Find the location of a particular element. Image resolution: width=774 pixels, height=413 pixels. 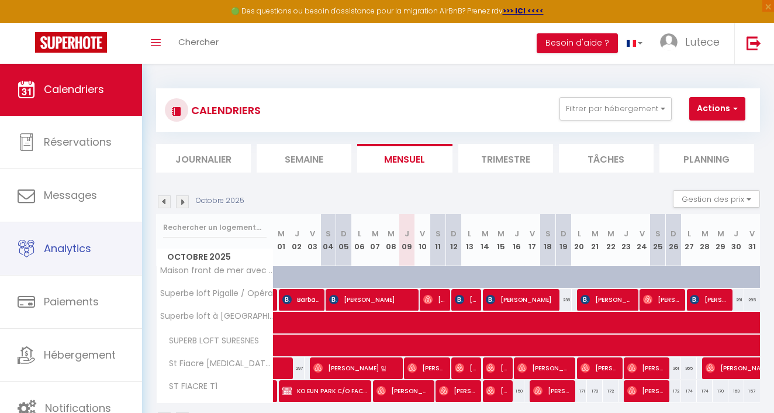

a: ... Lutece is located at coordinates (693, 43).